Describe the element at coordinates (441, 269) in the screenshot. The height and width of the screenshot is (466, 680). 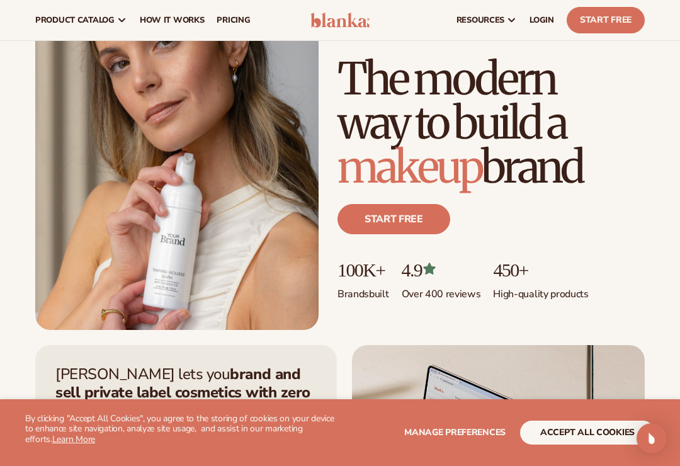
I see `p: 4.9` at that location.